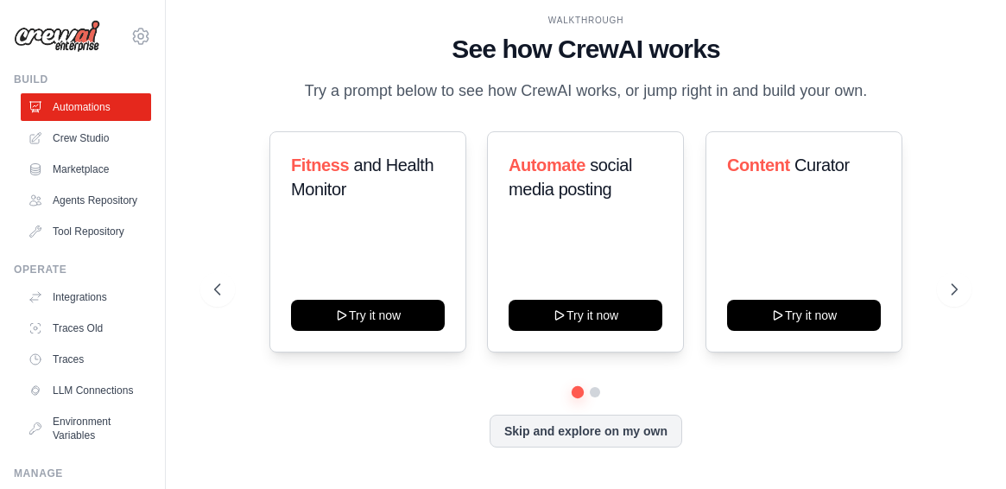 The height and width of the screenshot is (489, 1006). What do you see at coordinates (319, 165) in the screenshot?
I see `span: Fitness` at bounding box center [319, 165].